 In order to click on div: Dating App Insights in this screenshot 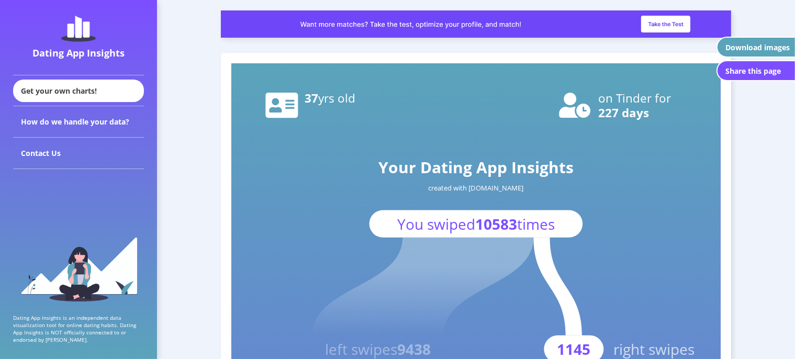, I will do `click(79, 53)`.